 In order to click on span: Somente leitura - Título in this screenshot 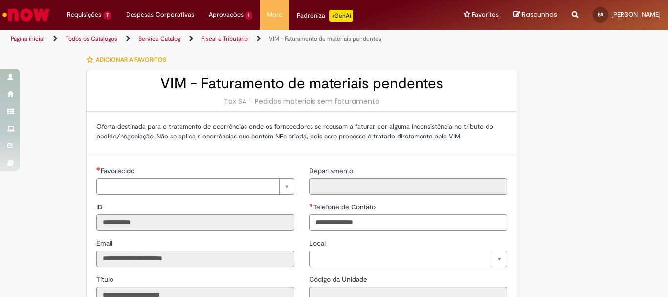, I will do `click(106, 279)`.